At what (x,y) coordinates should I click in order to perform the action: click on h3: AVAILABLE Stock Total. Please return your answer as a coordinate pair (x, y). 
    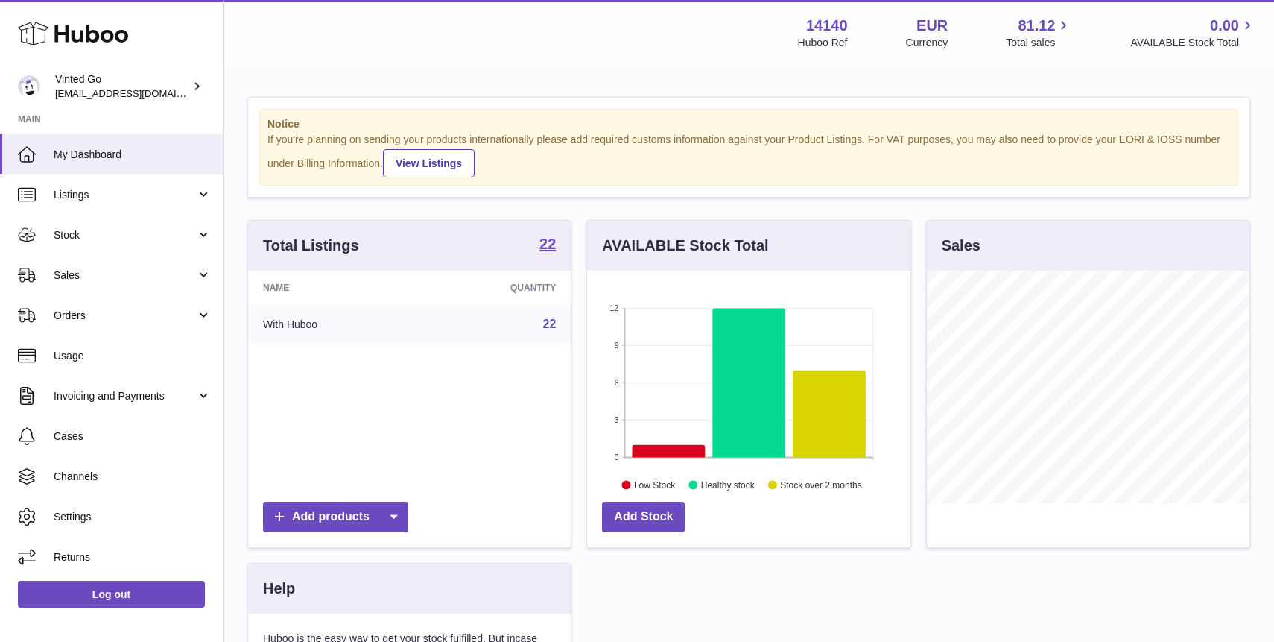
    Looking at the image, I should click on (685, 245).